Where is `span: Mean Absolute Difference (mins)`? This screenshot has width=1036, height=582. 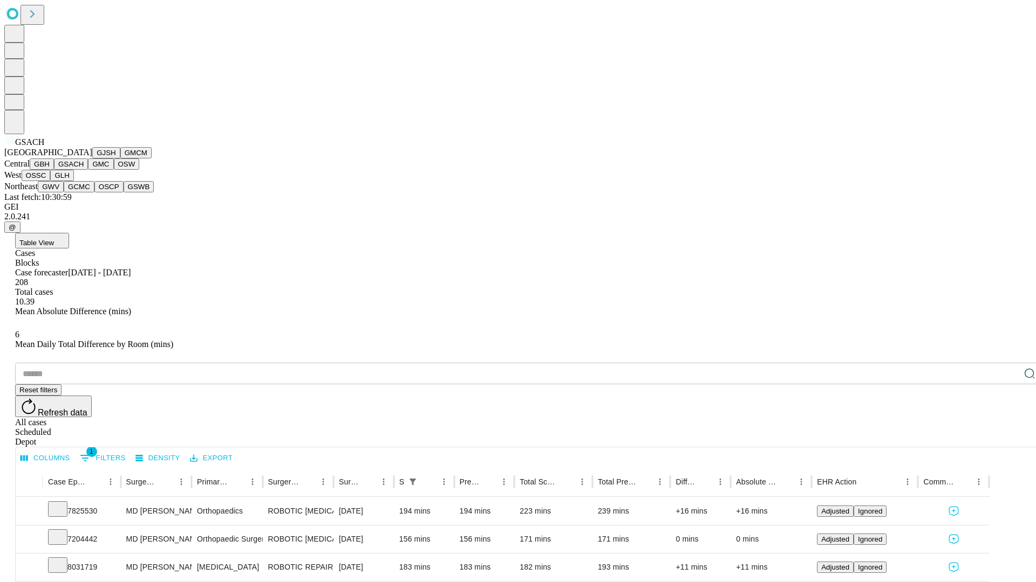 span: Mean Absolute Difference (mins) is located at coordinates (73, 311).